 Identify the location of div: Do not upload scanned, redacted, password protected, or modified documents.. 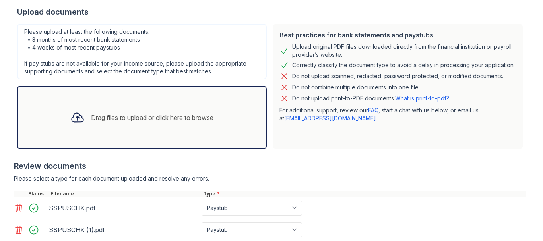
(397, 76).